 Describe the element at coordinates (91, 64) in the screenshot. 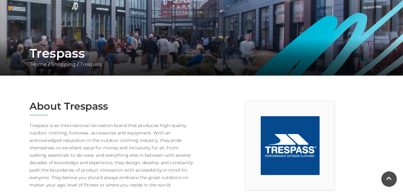

I see `a: Trespass` at that location.